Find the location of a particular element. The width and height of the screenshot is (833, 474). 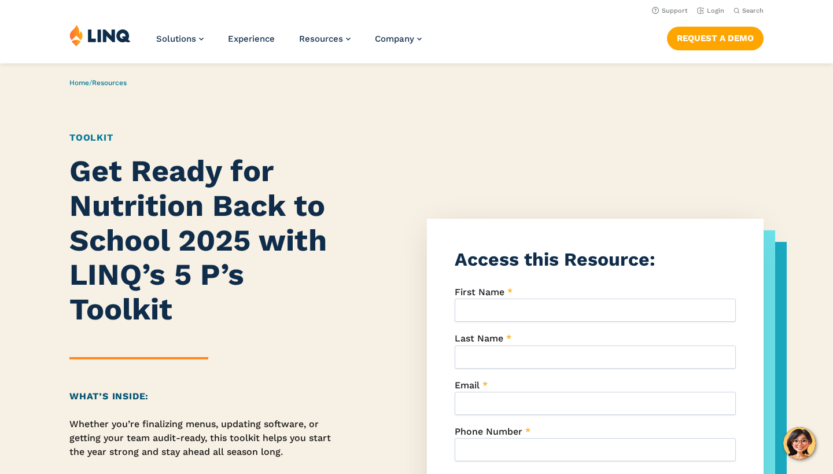

h3: Access this Resource: is located at coordinates (596, 259).